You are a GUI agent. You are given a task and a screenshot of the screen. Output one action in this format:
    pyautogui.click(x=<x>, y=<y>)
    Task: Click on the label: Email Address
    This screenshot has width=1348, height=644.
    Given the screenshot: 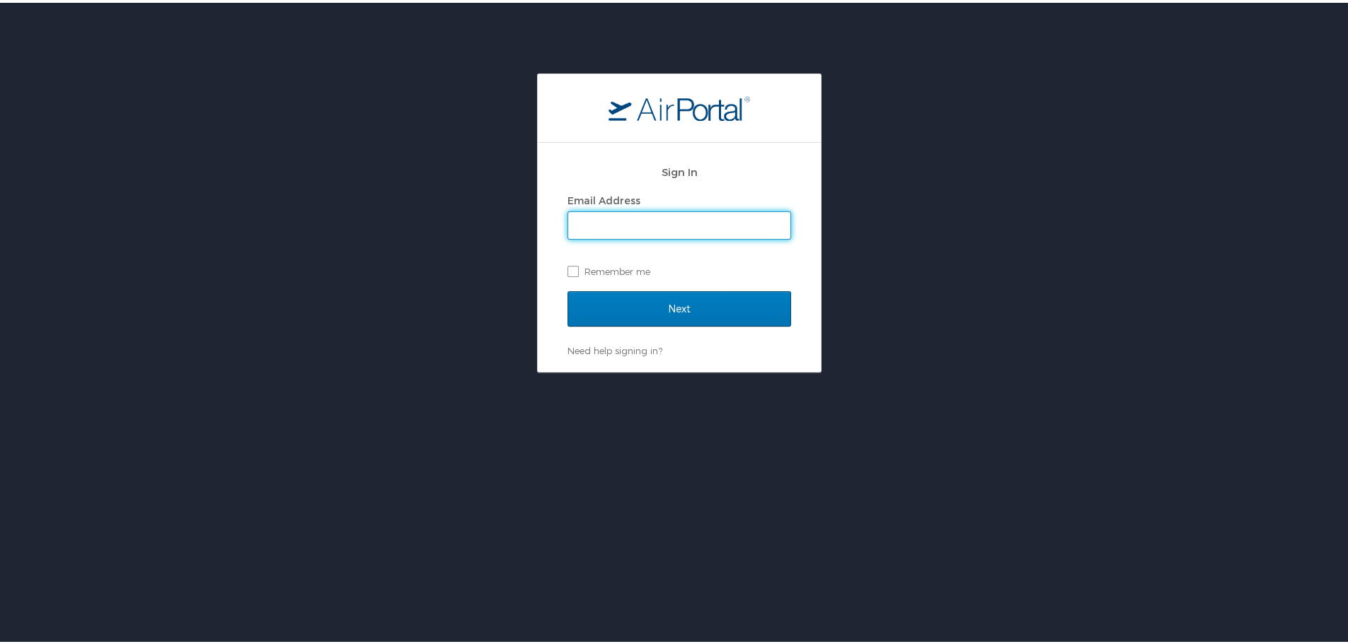 What is the action you would take?
    pyautogui.click(x=603, y=197)
    